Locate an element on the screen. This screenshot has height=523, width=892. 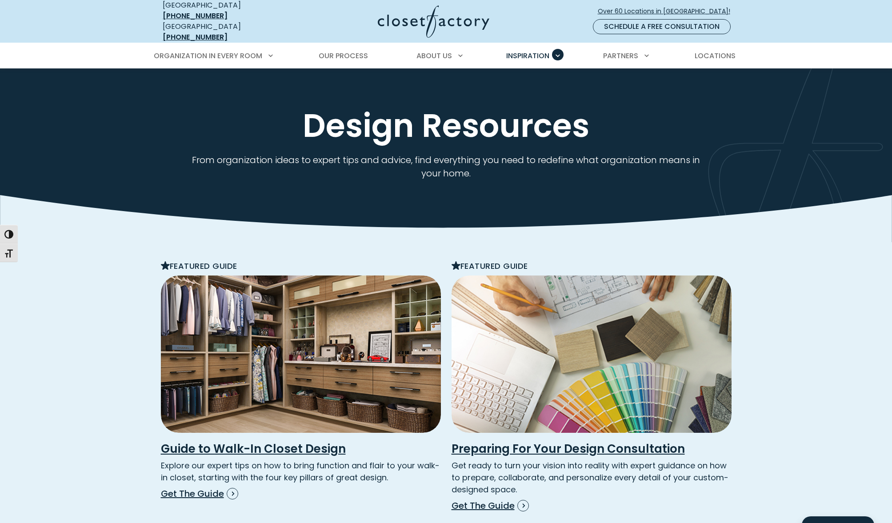
p: Get ready to turn your vision into reality with expert guidance on how to prepare, collaborate, a... is located at coordinates (591, 477).